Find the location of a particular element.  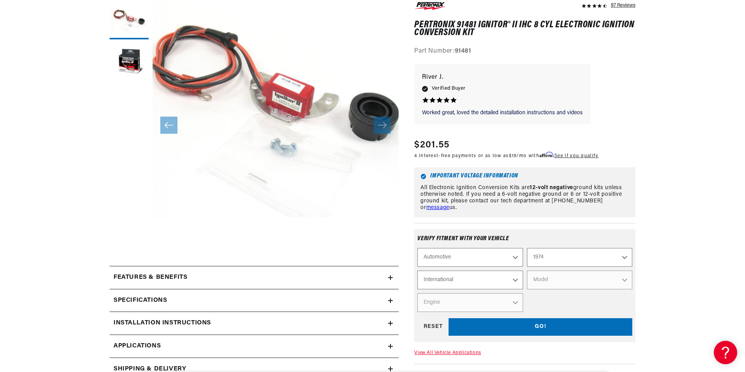

h6: Important Voltage Information is located at coordinates (525, 176).